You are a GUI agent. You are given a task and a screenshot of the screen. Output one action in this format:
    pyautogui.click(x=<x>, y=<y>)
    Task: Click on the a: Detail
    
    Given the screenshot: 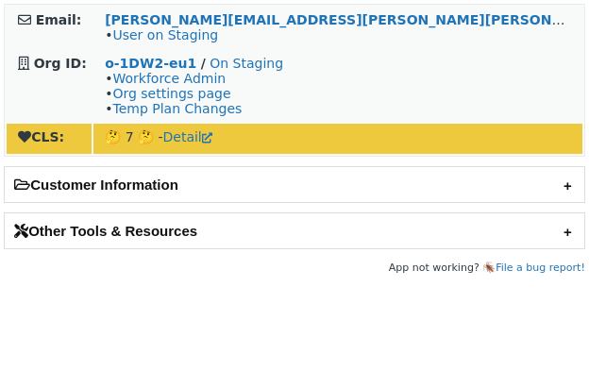 What is the action you would take?
    pyautogui.click(x=188, y=137)
    